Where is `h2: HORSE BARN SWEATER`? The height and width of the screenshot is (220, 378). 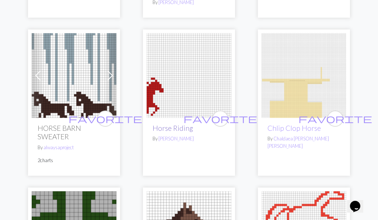 h2: HORSE BARN SWEATER is located at coordinates (74, 132).